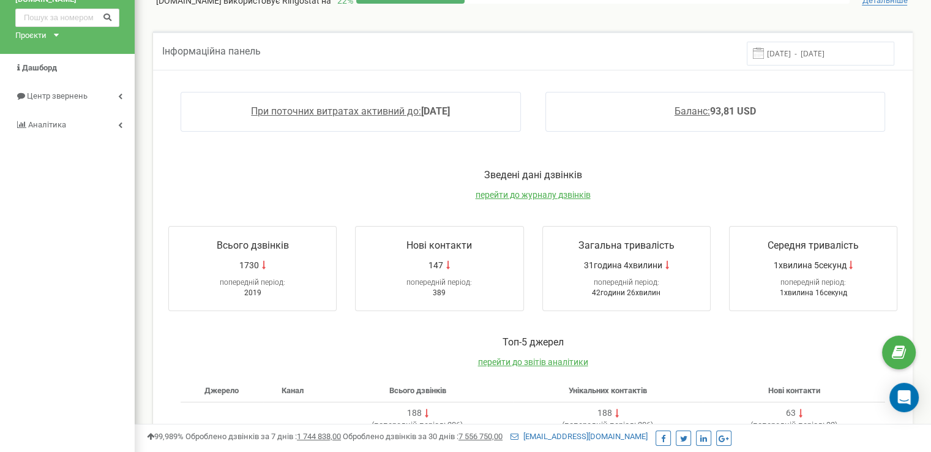 This screenshot has height=452, width=931. What do you see at coordinates (533, 175) in the screenshot?
I see `span: Зведені дані дзвінків` at bounding box center [533, 175].